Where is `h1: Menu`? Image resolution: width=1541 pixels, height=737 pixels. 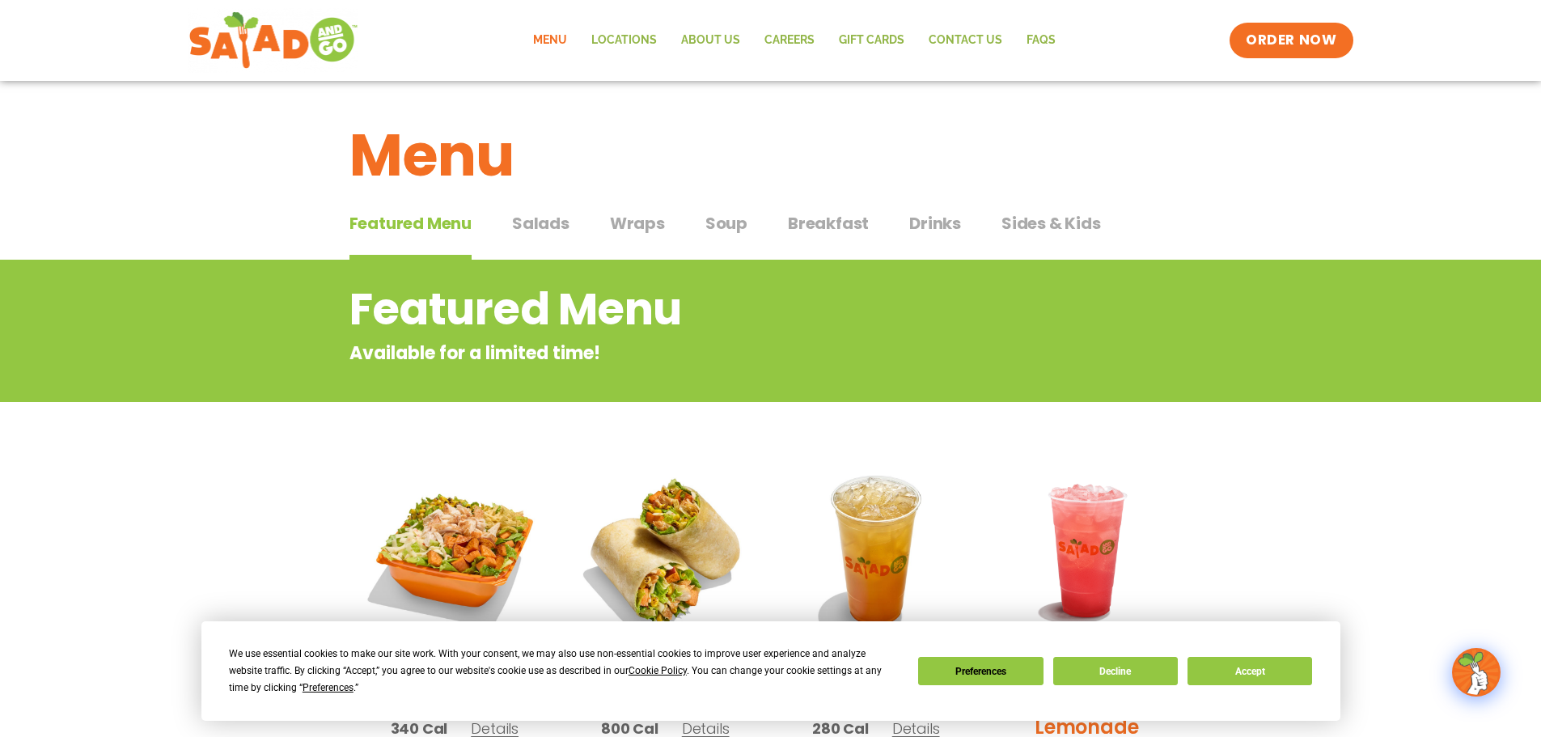 h1: Menu is located at coordinates (771, 155).